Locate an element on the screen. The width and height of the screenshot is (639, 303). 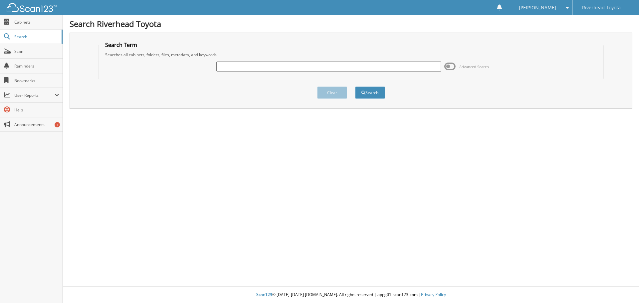
span: Reminders is located at coordinates (37, 66).